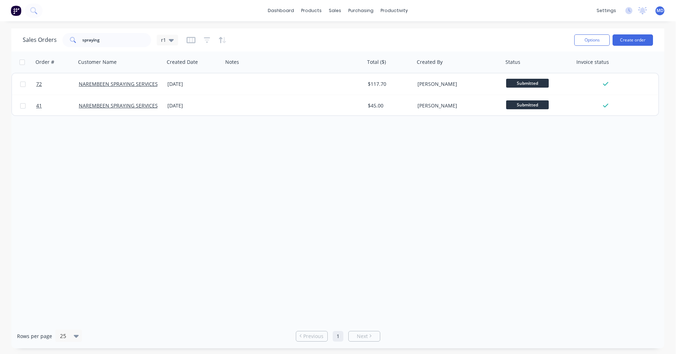 Image resolution: width=681 pixels, height=354 pixels. What do you see at coordinates (362, 336) in the screenshot?
I see `span: Next` at bounding box center [362, 336].